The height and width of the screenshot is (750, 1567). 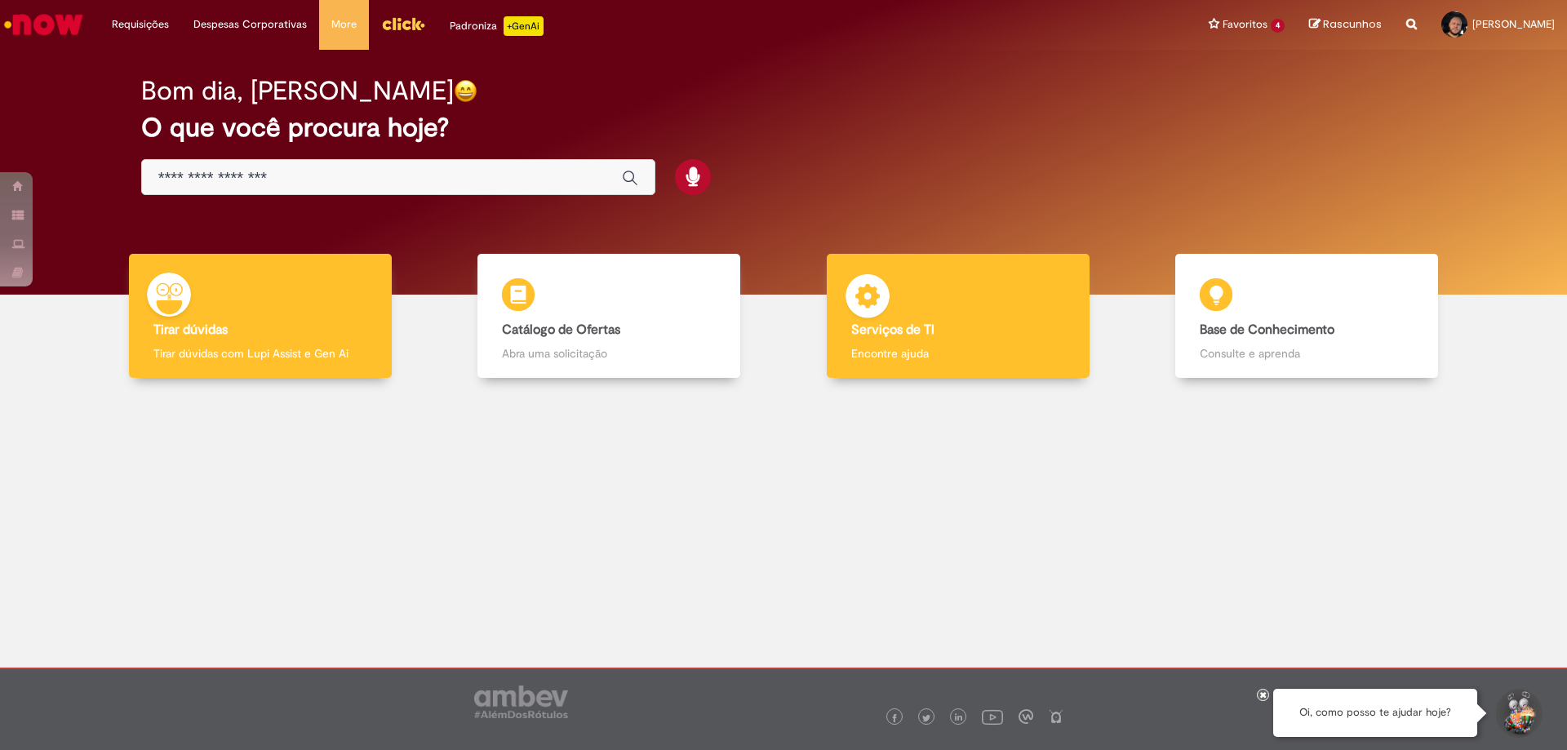 I want to click on img: happy-face.png, so click(x=465, y=91).